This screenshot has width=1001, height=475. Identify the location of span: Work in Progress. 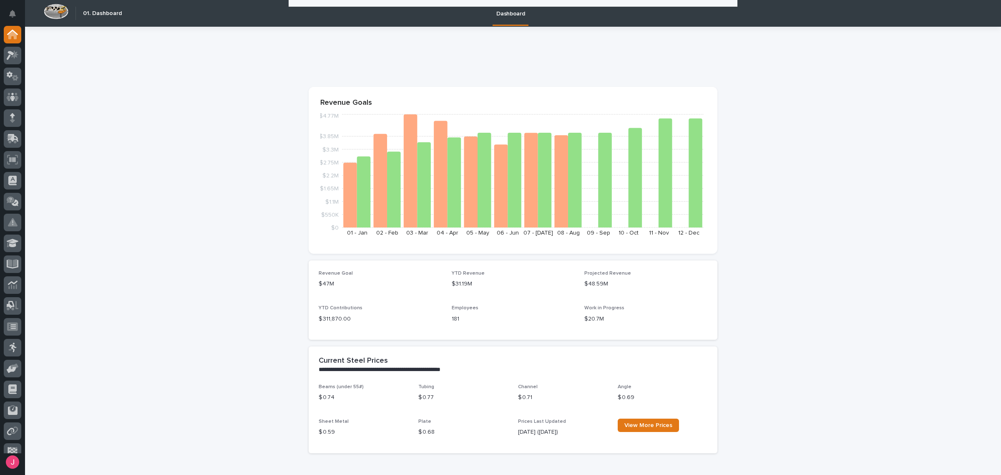
(604, 308).